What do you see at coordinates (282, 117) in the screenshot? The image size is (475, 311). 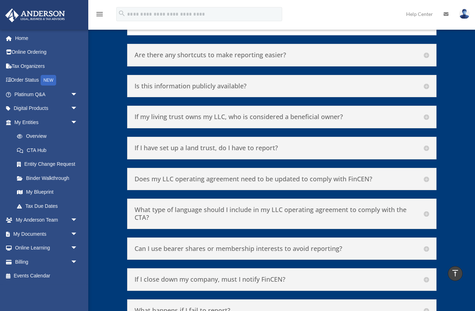 I see `h5: If my living trust owns my LLC, who is considered a beneficial owner?` at bounding box center [282, 117].